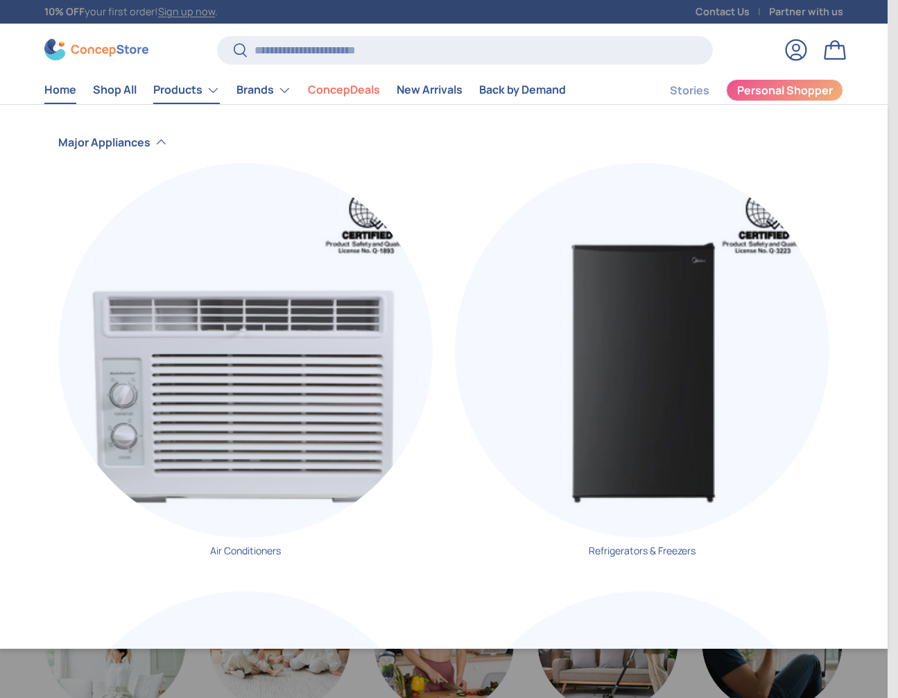  What do you see at coordinates (690, 90) in the screenshot?
I see `a: Stories` at bounding box center [690, 90].